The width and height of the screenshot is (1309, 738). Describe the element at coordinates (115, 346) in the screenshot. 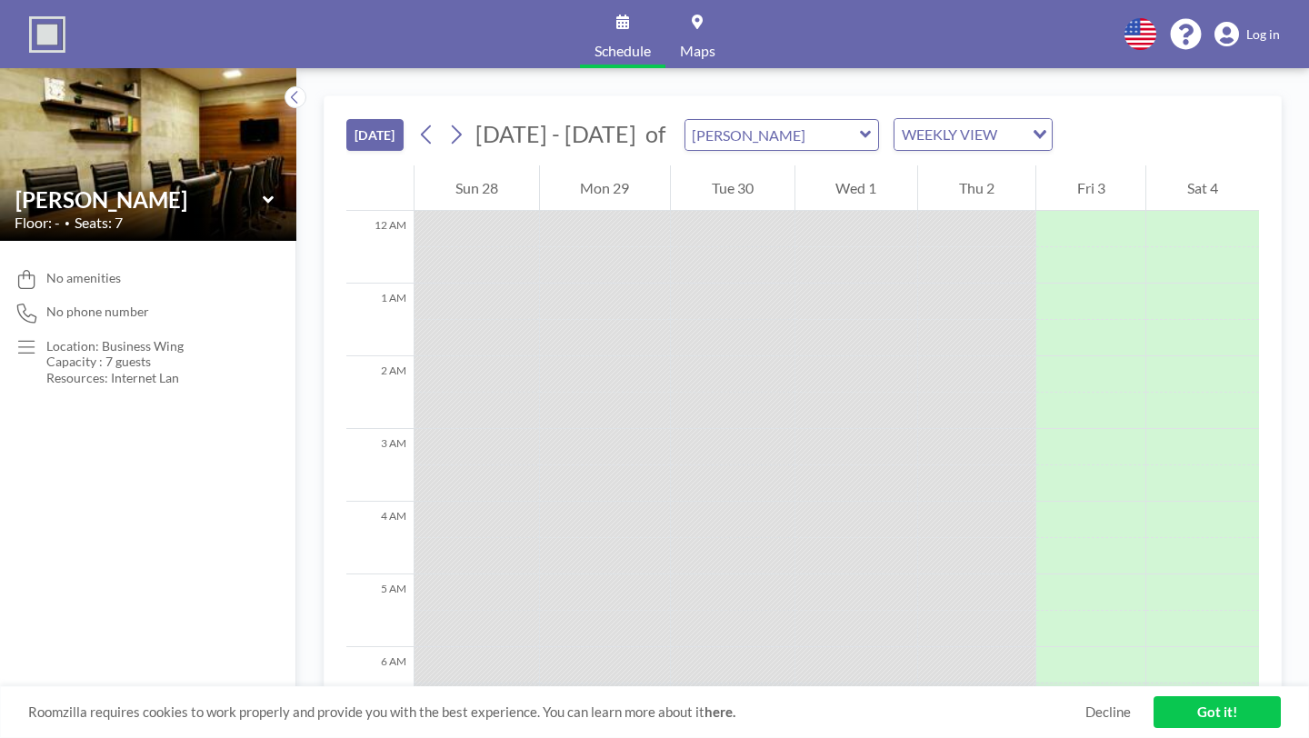

I see `p: Location: Business Wing` at that location.